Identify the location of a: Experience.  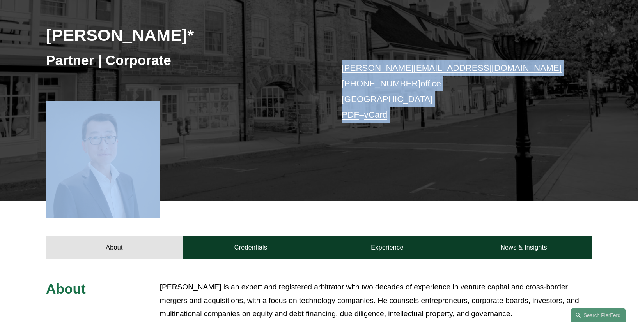
(387, 248).